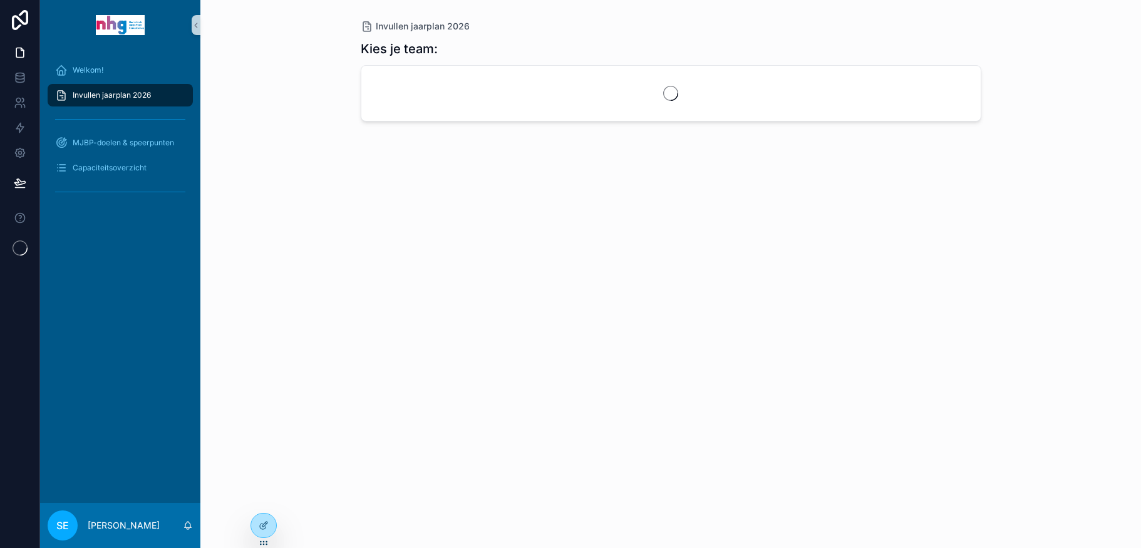 The image size is (1141, 548). I want to click on h1: Kies je team:, so click(399, 49).